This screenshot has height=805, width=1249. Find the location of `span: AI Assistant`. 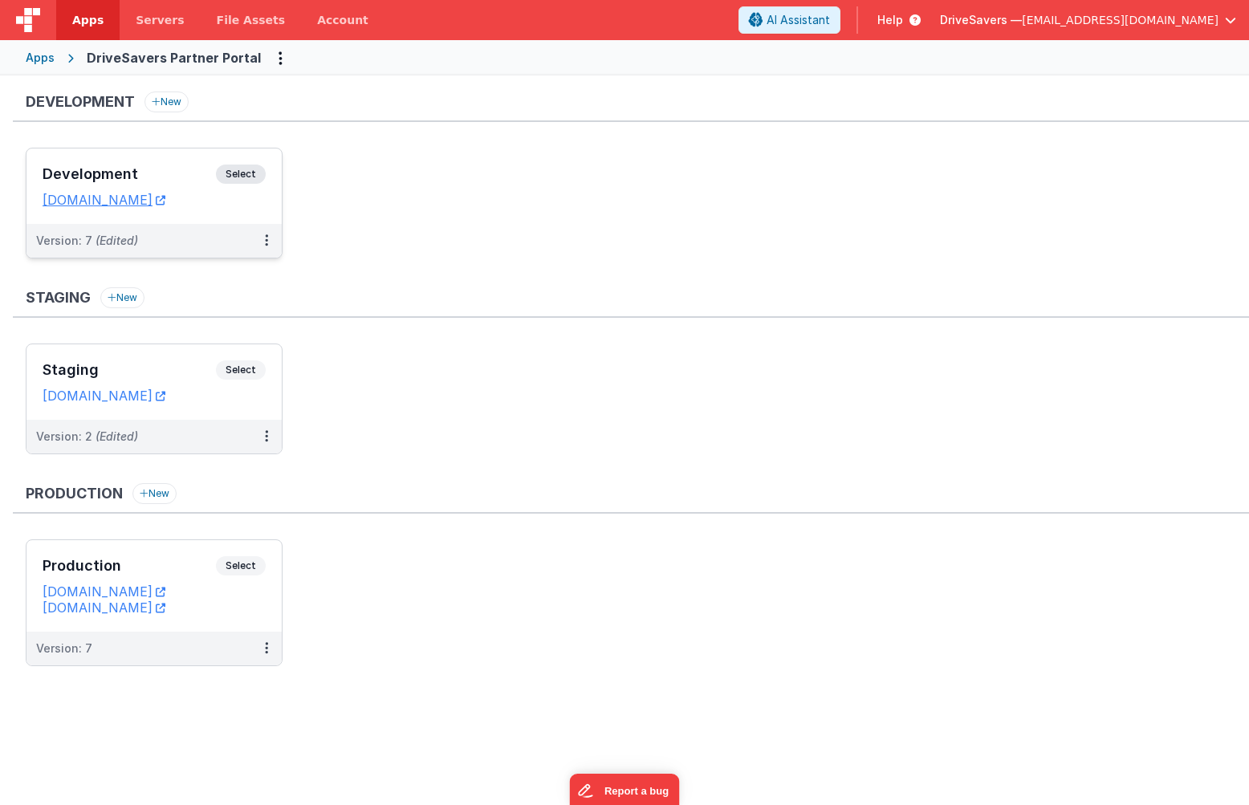

span: AI Assistant is located at coordinates (798, 20).